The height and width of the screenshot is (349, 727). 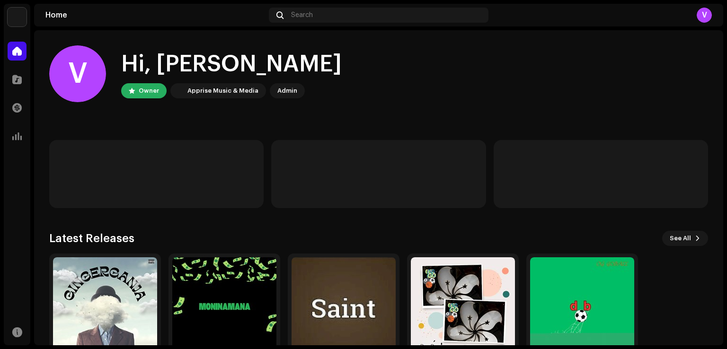 What do you see at coordinates (149, 91) in the screenshot?
I see `div: Owner` at bounding box center [149, 91].